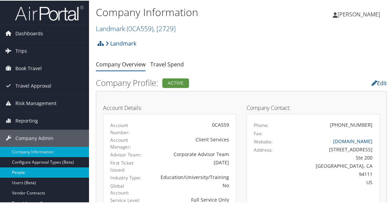  What do you see at coordinates (191, 82) in the screenshot?
I see `h2: Company Profile:` at bounding box center [191, 82].